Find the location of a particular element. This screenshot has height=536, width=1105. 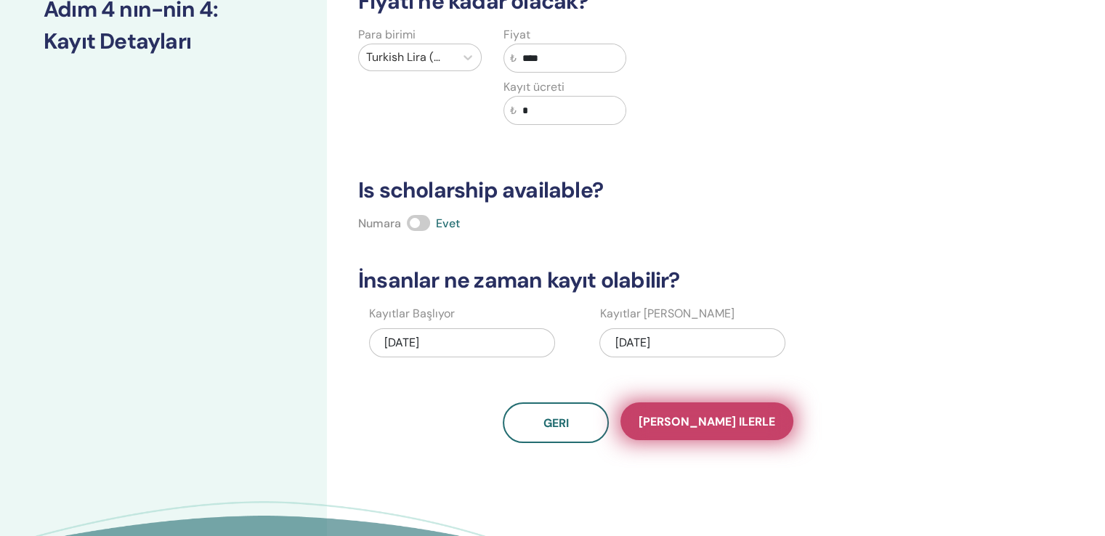

h3: İnsanlar ne zaman kayıt olabilir? is located at coordinates (648, 280).